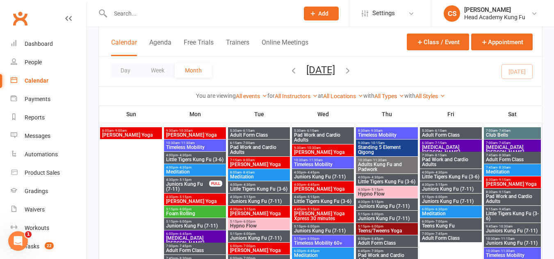 Image resolution: width=554 pixels, height=259 pixels. Describe the element at coordinates (37, 99) in the screenshot. I see `div: Payments` at that location.